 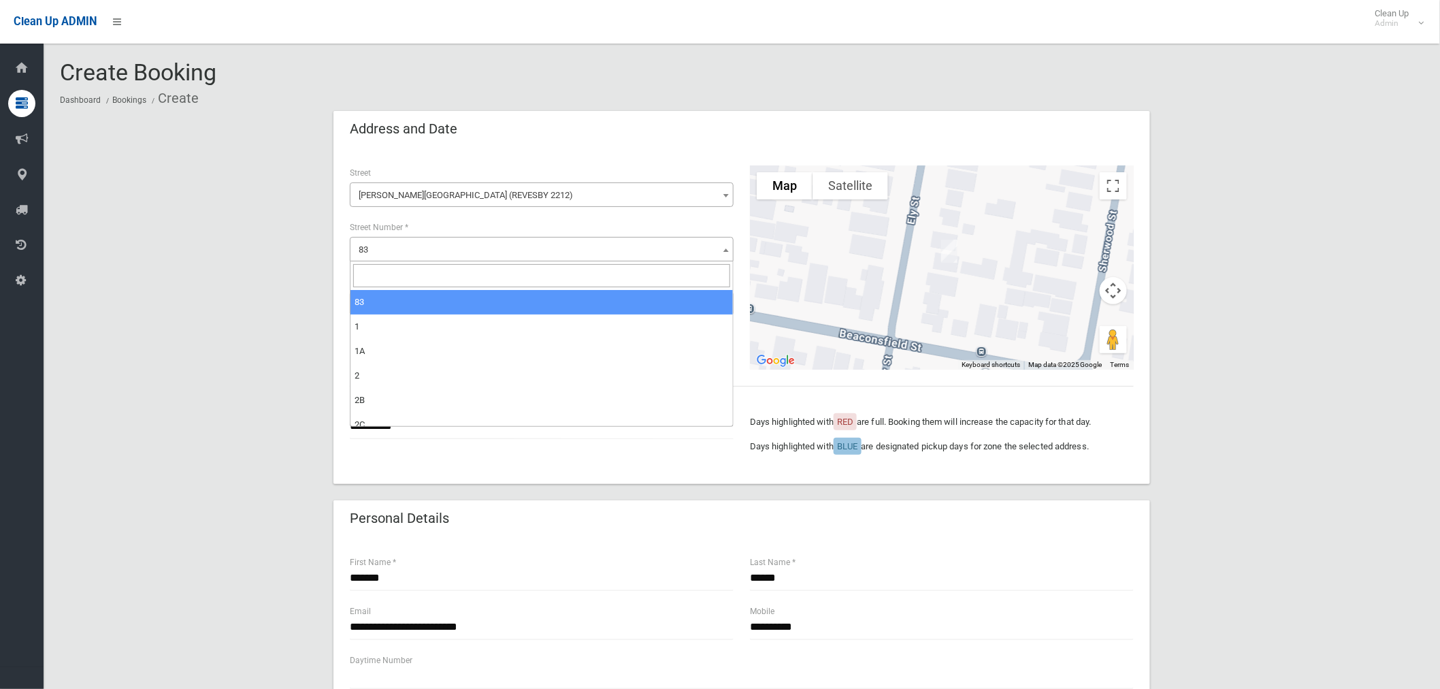 What do you see at coordinates (80, 100) in the screenshot?
I see `a: Dashboard` at bounding box center [80, 100].